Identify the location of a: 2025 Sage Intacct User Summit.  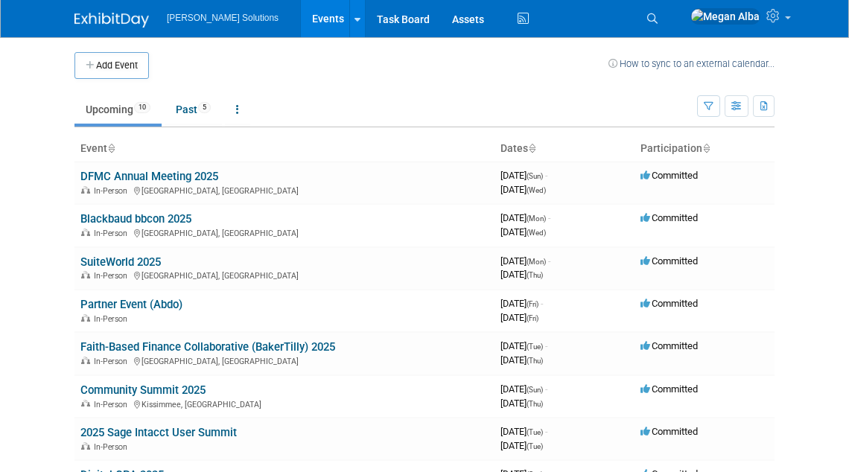
(159, 433).